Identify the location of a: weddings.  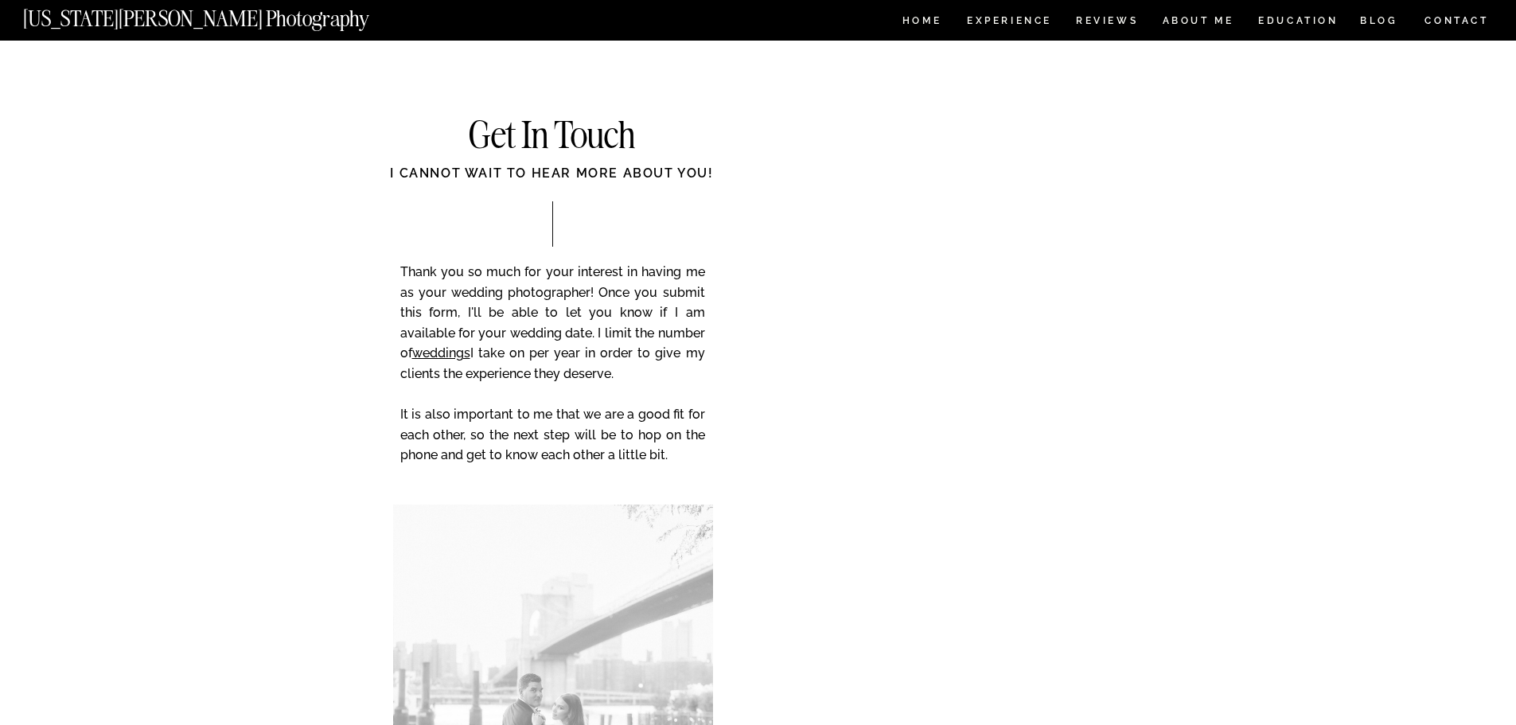
(441, 353).